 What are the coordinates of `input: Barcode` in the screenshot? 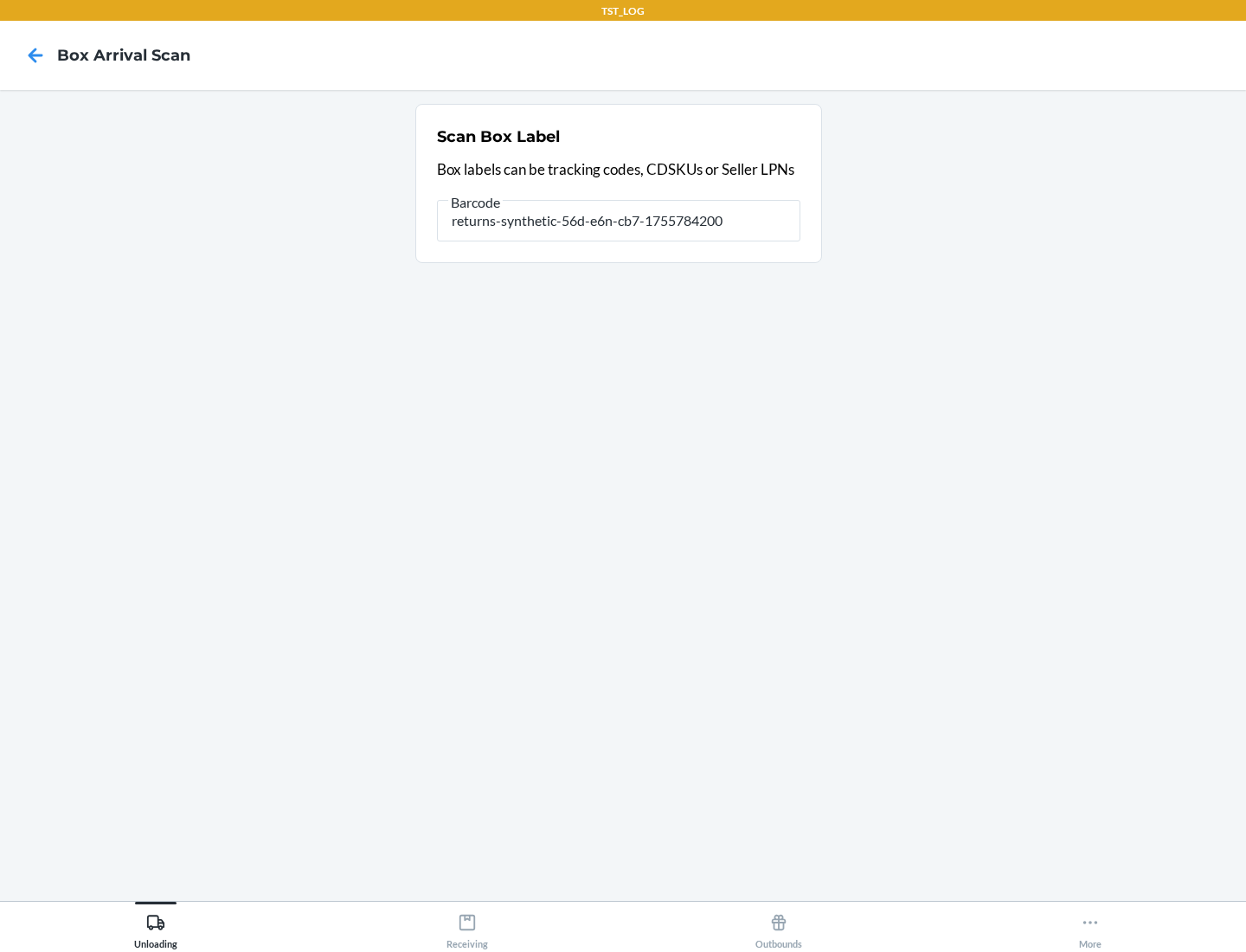 It's located at (619, 221).